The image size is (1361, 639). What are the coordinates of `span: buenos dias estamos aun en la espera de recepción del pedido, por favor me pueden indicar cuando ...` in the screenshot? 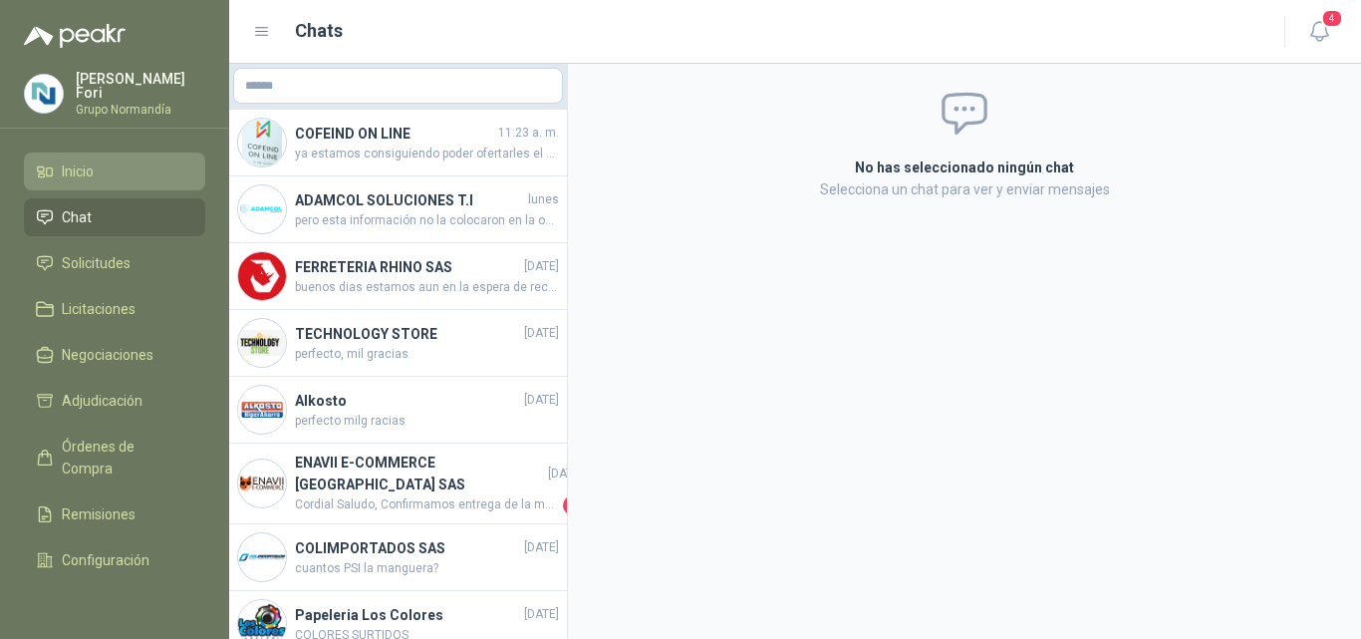 It's located at (427, 287).